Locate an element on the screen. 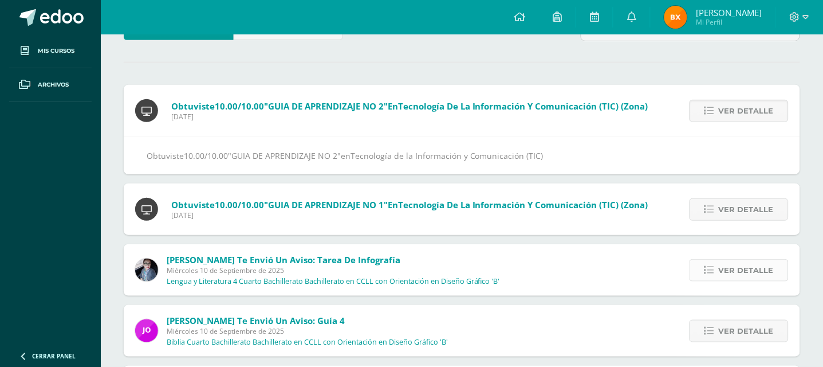 The image size is (823, 367). span: Cerrar panel is located at coordinates (54, 356).